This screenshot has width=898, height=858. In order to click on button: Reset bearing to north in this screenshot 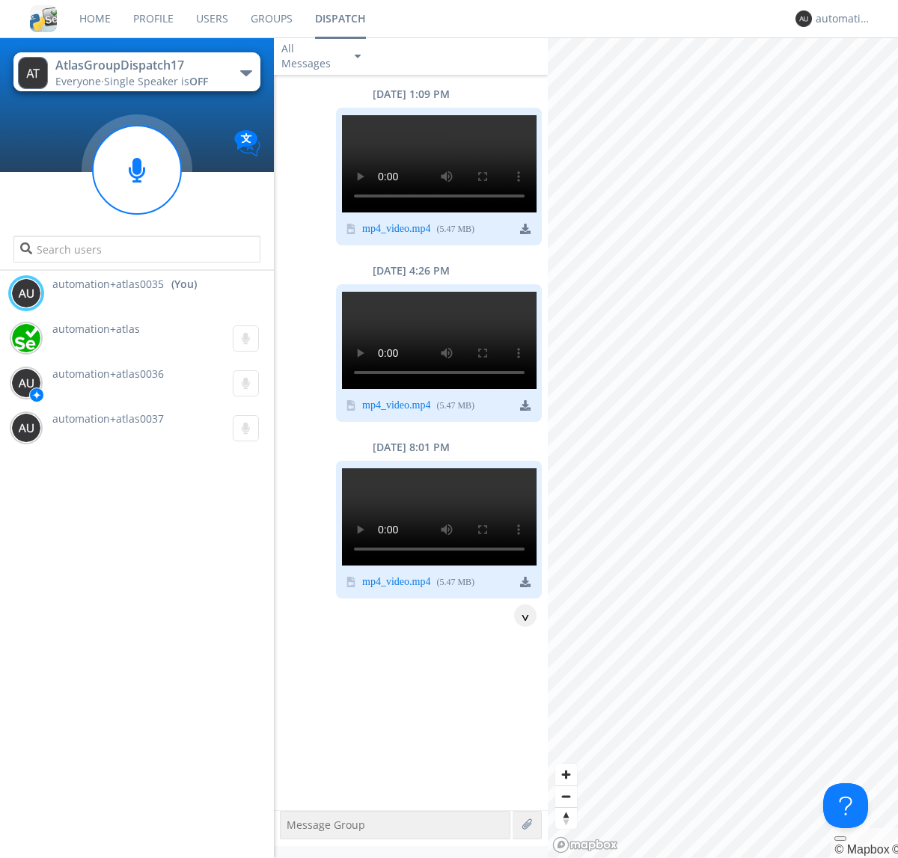, I will do `click(565, 818)`.